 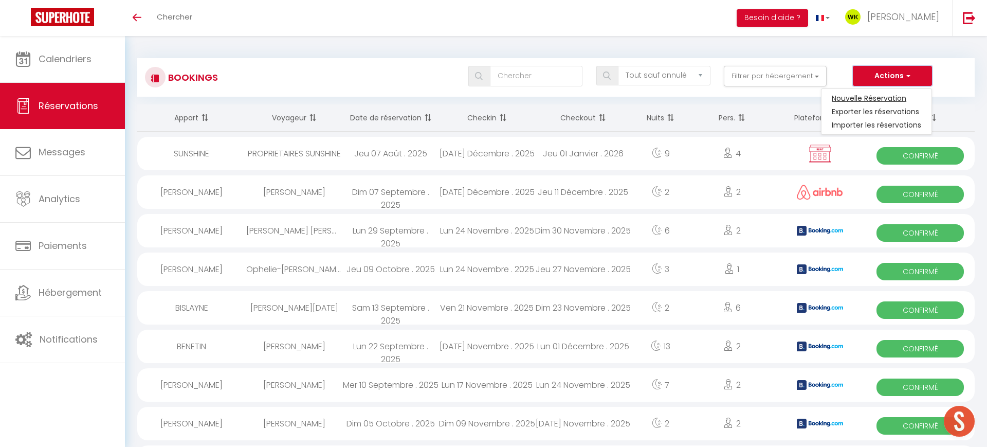 What do you see at coordinates (68, 339) in the screenshot?
I see `span: Notifications` at bounding box center [68, 339].